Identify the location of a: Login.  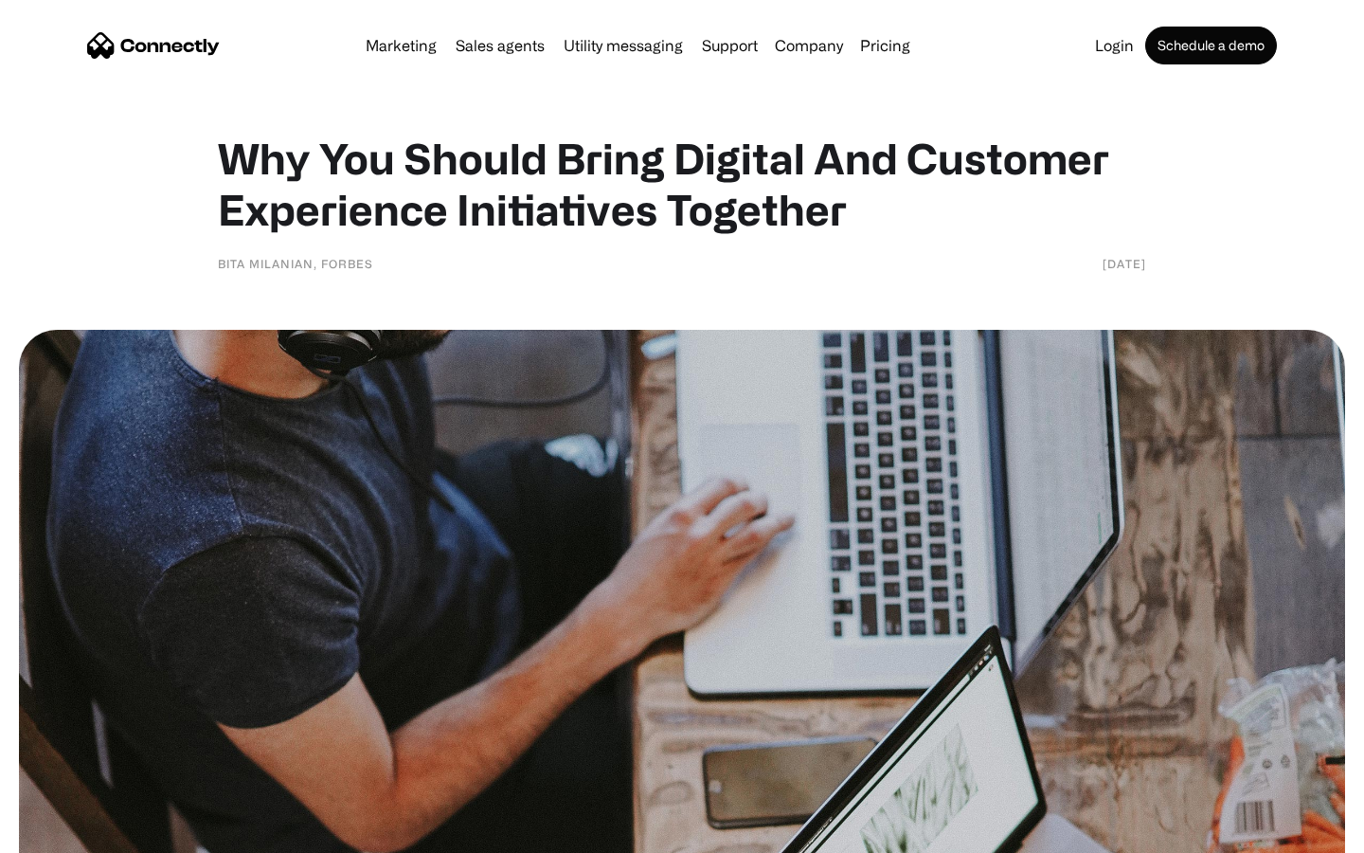
(1114, 45).